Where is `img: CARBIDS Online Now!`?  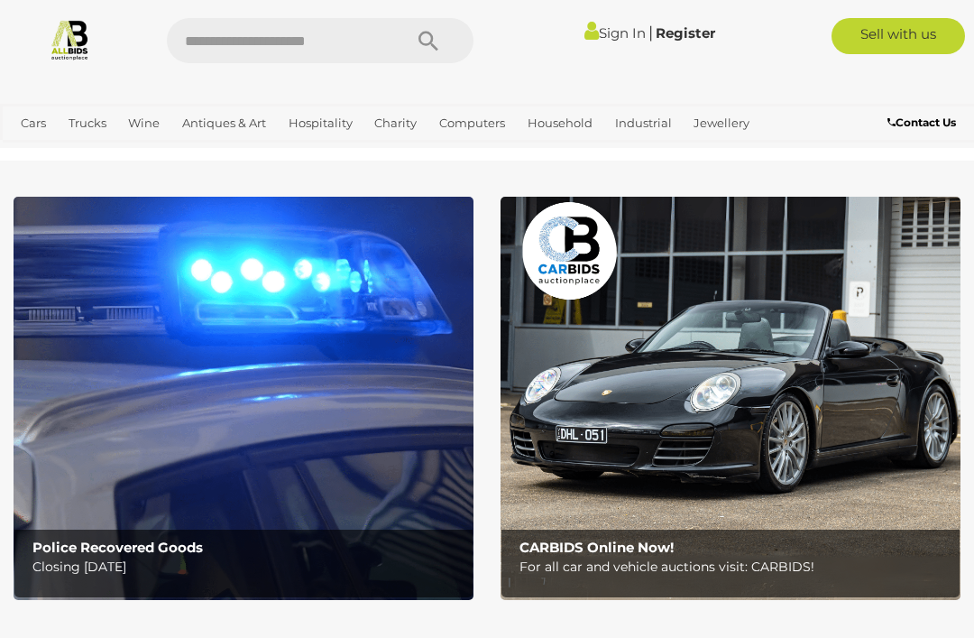
img: CARBIDS Online Now! is located at coordinates (730, 398).